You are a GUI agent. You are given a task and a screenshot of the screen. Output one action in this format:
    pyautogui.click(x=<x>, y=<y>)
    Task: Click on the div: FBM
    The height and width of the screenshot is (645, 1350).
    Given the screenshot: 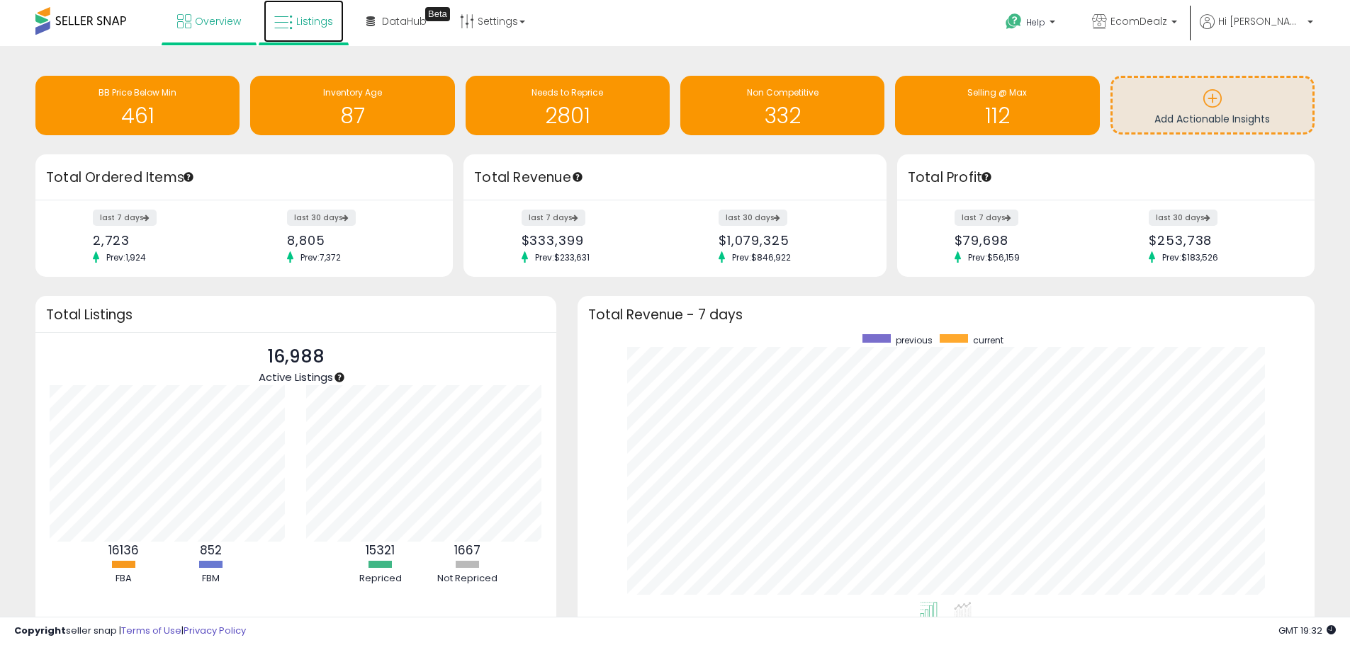 What is the action you would take?
    pyautogui.click(x=211, y=579)
    